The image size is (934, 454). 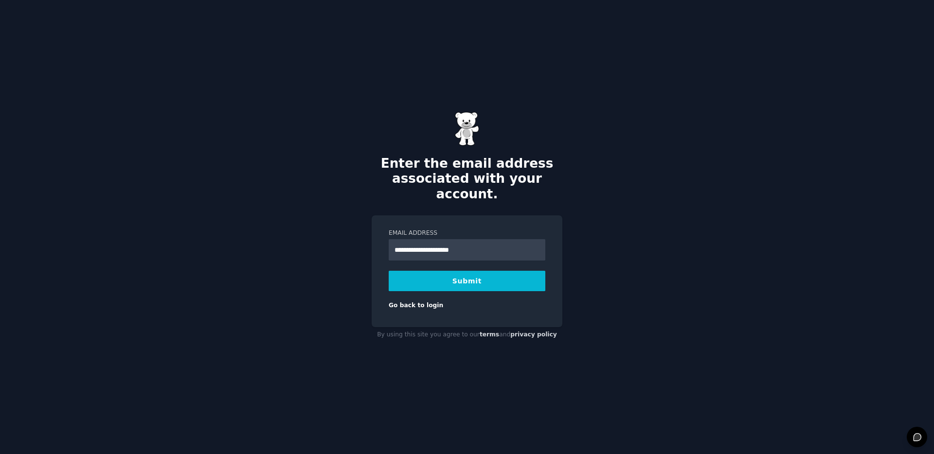 What do you see at coordinates (416, 305) in the screenshot?
I see `a: Go back to login` at bounding box center [416, 305].